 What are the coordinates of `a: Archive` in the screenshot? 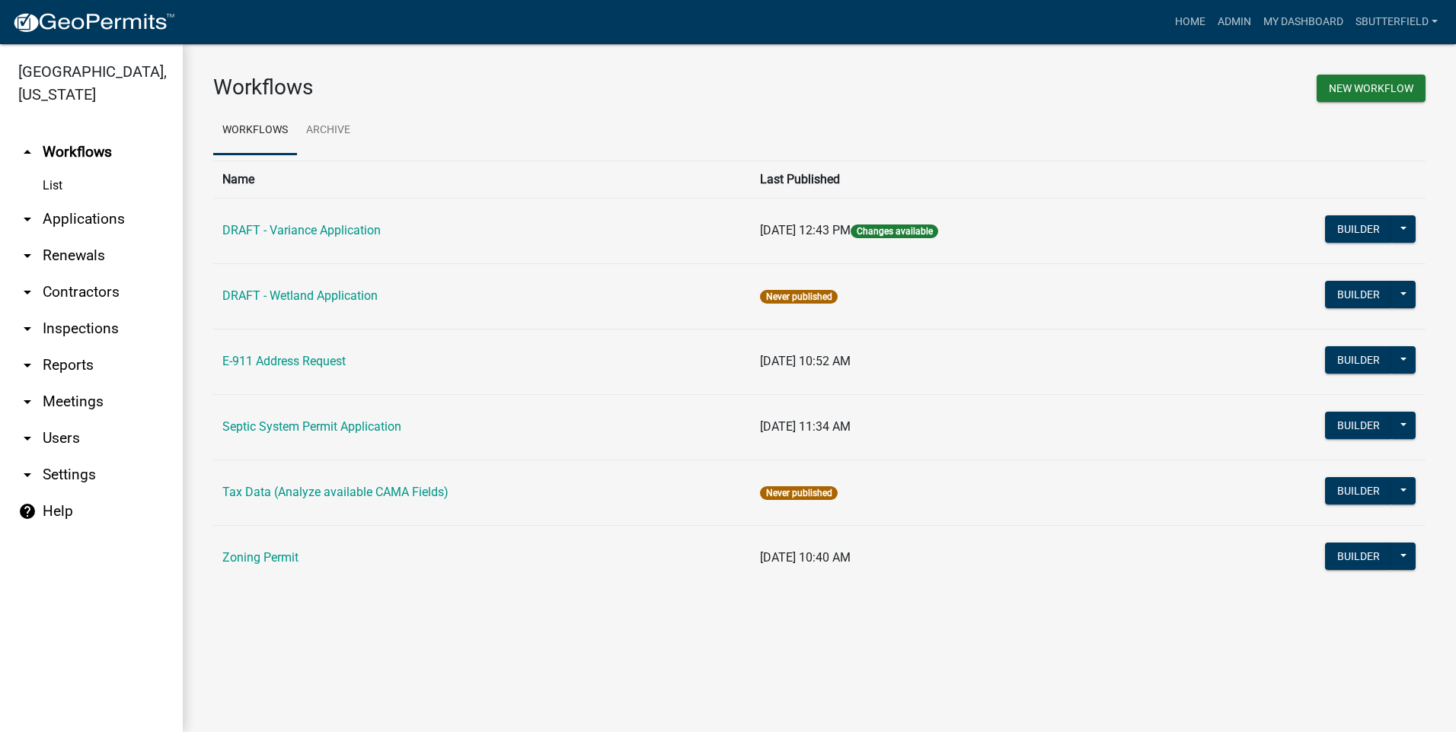 It's located at (328, 131).